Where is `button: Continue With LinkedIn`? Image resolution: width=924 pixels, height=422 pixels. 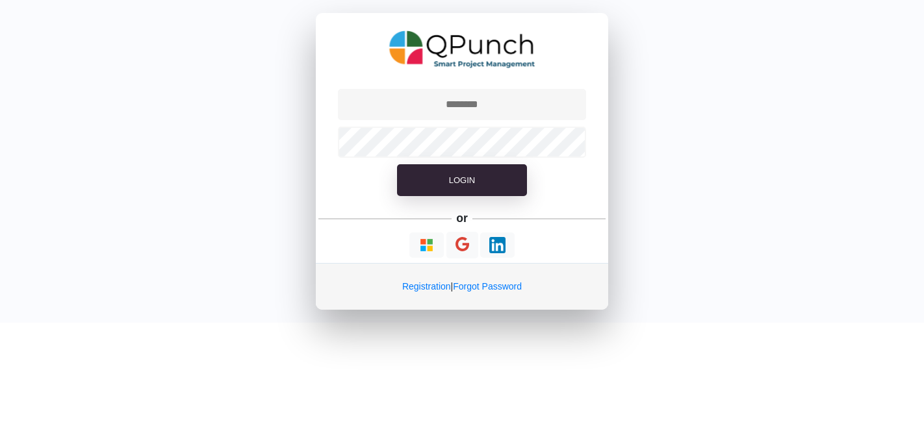
button: Continue With LinkedIn is located at coordinates (497, 245).